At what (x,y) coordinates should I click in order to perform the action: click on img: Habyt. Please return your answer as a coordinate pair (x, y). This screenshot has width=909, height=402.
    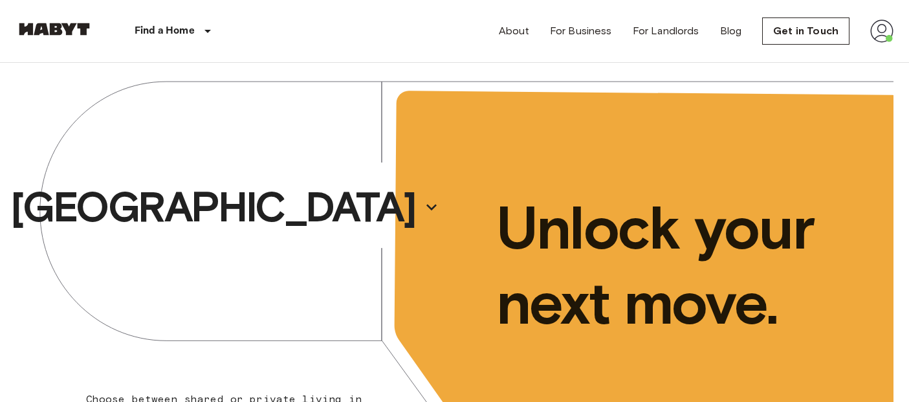
    Looking at the image, I should click on (54, 29).